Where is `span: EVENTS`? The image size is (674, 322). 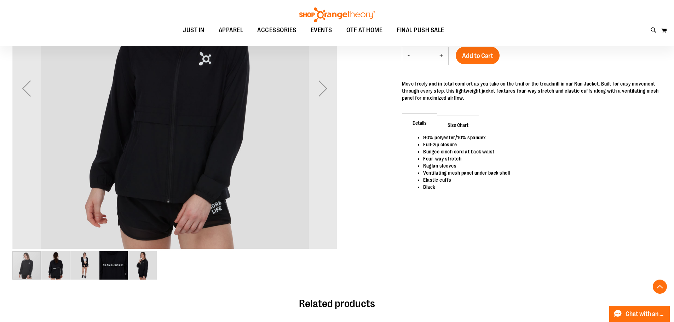
span: EVENTS is located at coordinates (321, 30).